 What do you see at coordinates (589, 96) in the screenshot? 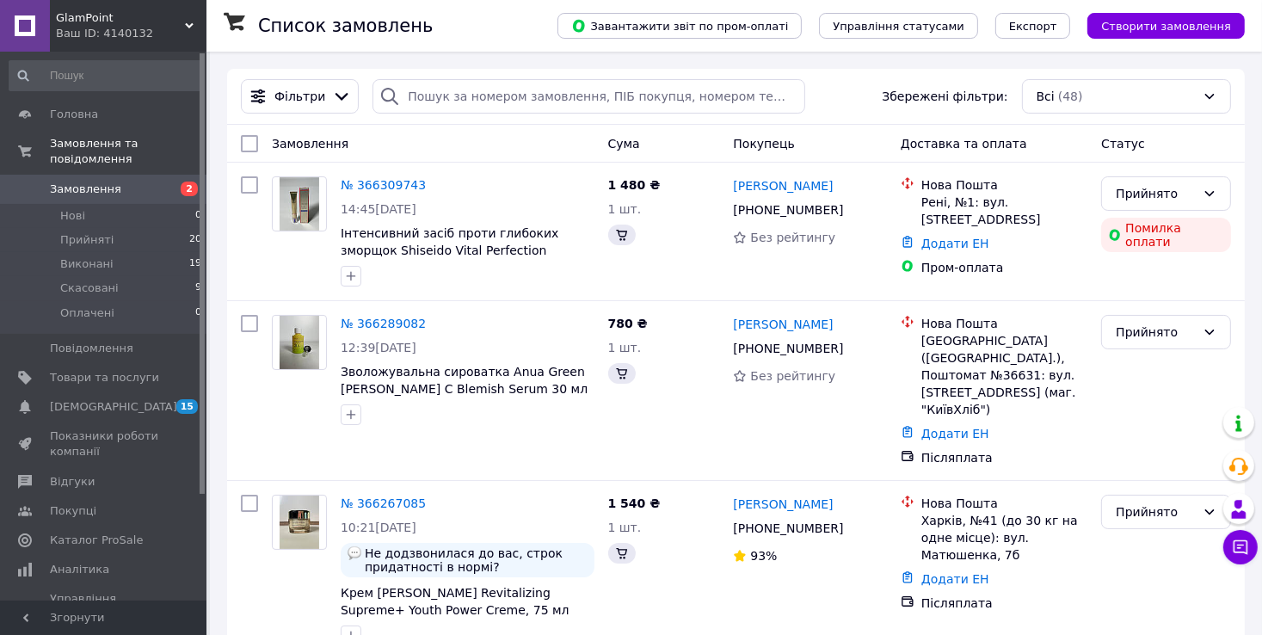
I see `input: Пошук за номером замовлення, ПІБ покупця, номером телефону, Email, номером накладної` at bounding box center [589, 96].